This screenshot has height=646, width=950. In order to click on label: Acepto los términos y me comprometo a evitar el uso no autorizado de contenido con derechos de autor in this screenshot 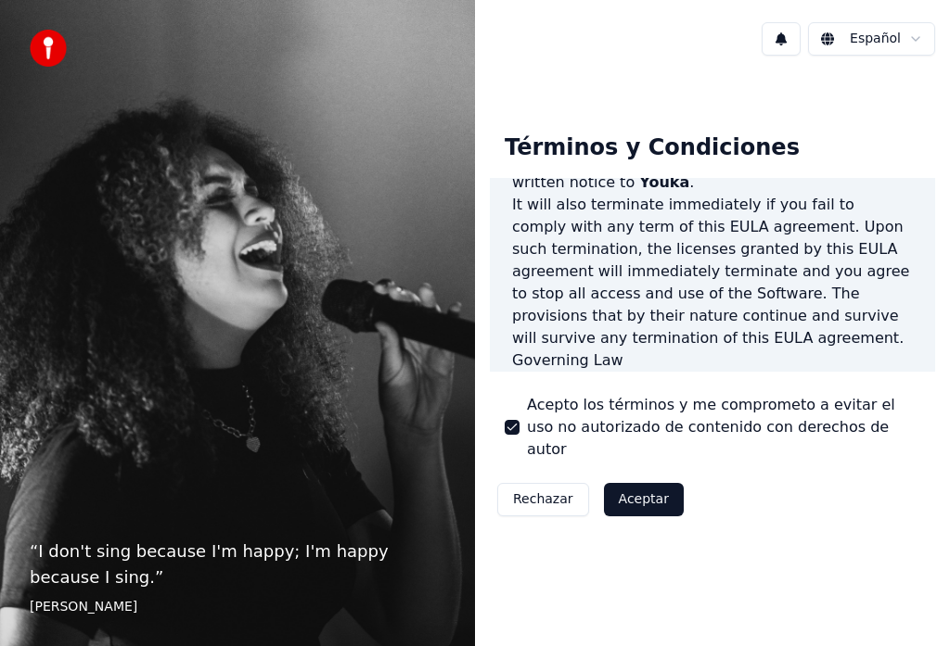, I will do `click(723, 428)`.